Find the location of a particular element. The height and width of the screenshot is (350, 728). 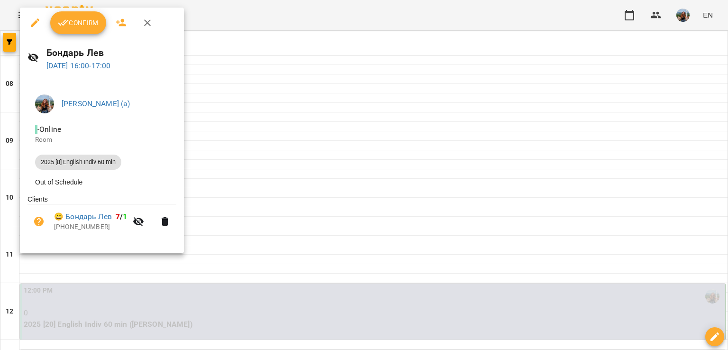

li: Out of Schedule is located at coordinates (102, 182).